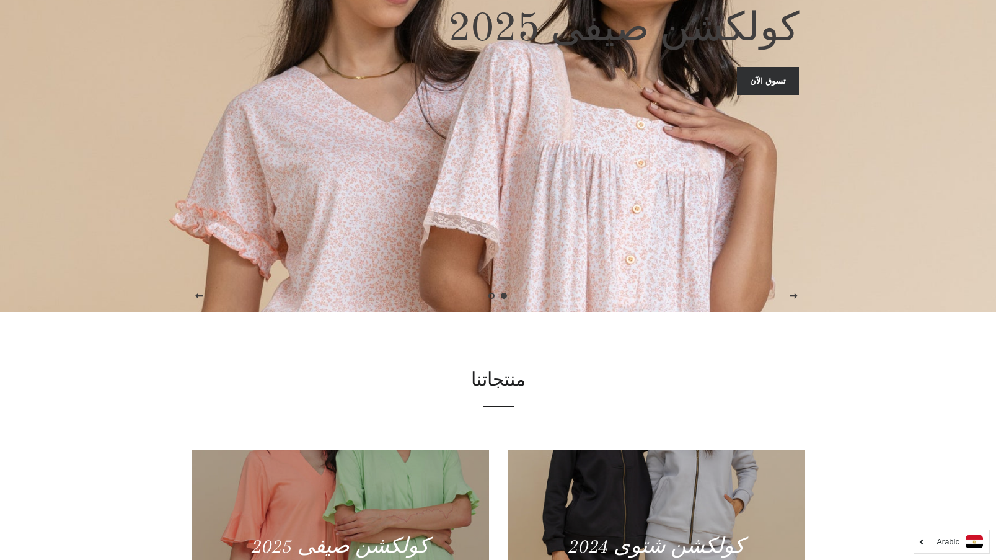  What do you see at coordinates (951, 541) in the screenshot?
I see `a: Arabic` at bounding box center [951, 541].